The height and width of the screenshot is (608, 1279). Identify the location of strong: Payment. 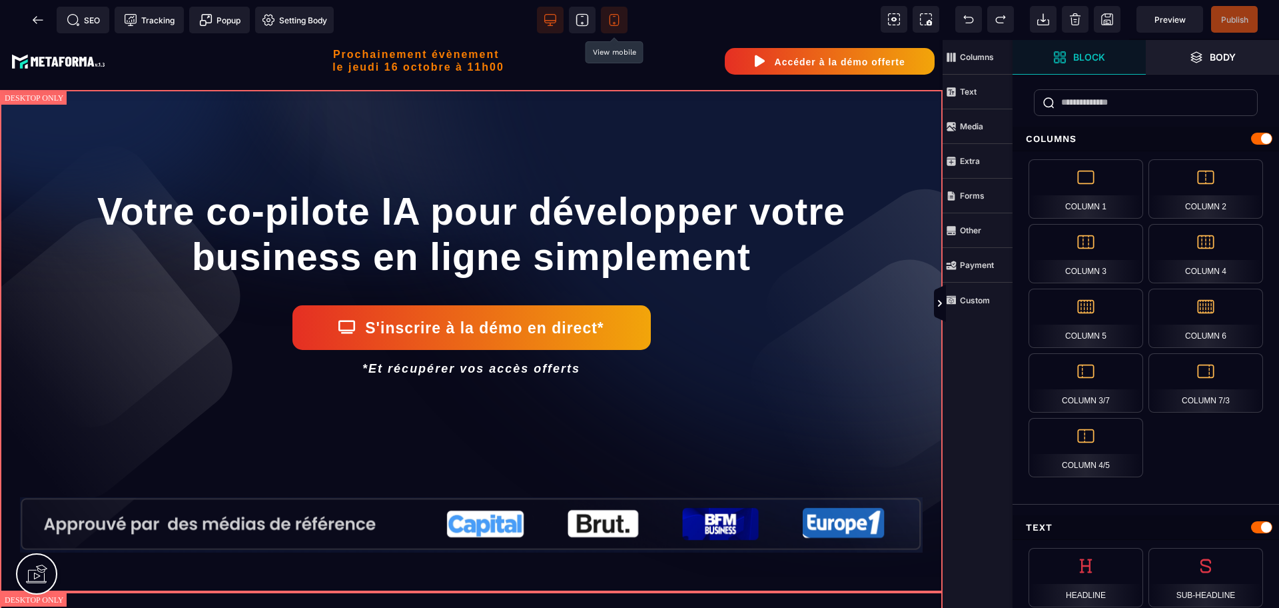
(977, 264).